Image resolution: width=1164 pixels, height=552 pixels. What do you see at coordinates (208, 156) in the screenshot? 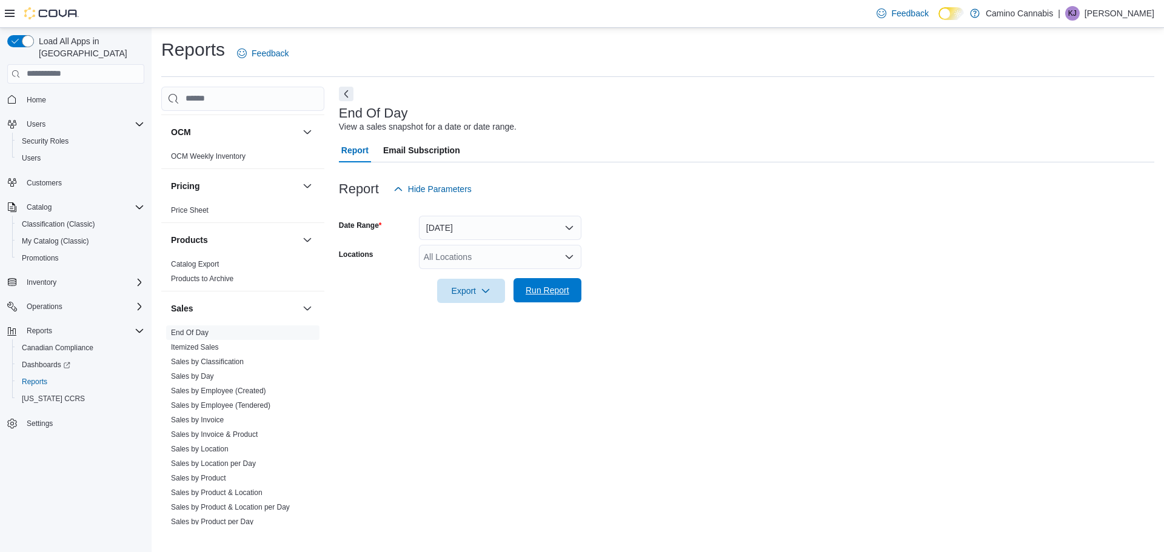
I see `span: OCM Weekly Inventory` at bounding box center [208, 156].